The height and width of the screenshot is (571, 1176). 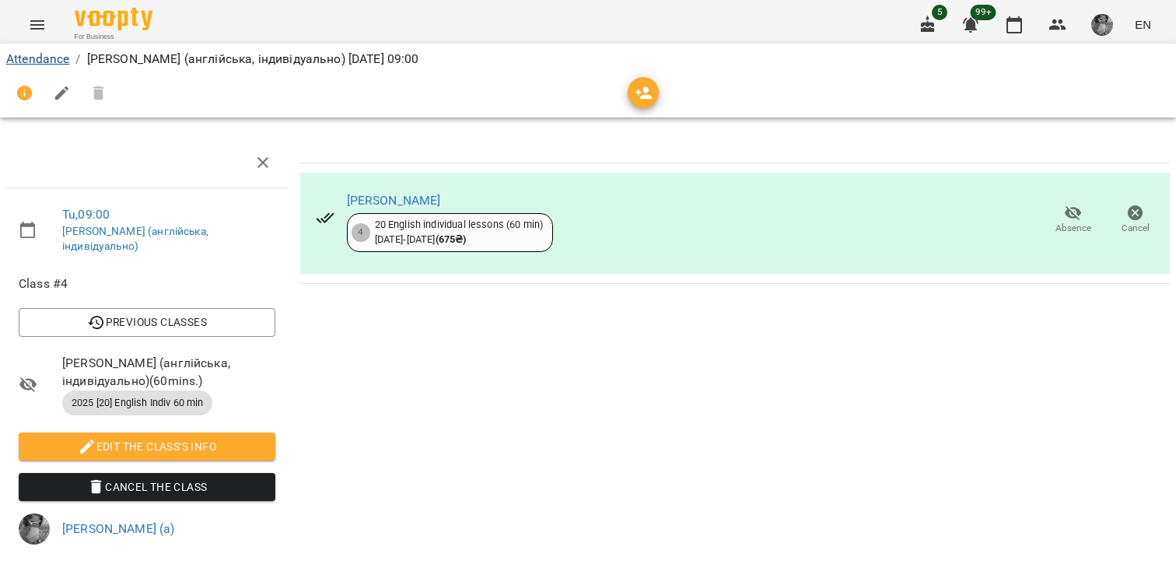 What do you see at coordinates (1142, 24) in the screenshot?
I see `span: EN` at bounding box center [1142, 24].